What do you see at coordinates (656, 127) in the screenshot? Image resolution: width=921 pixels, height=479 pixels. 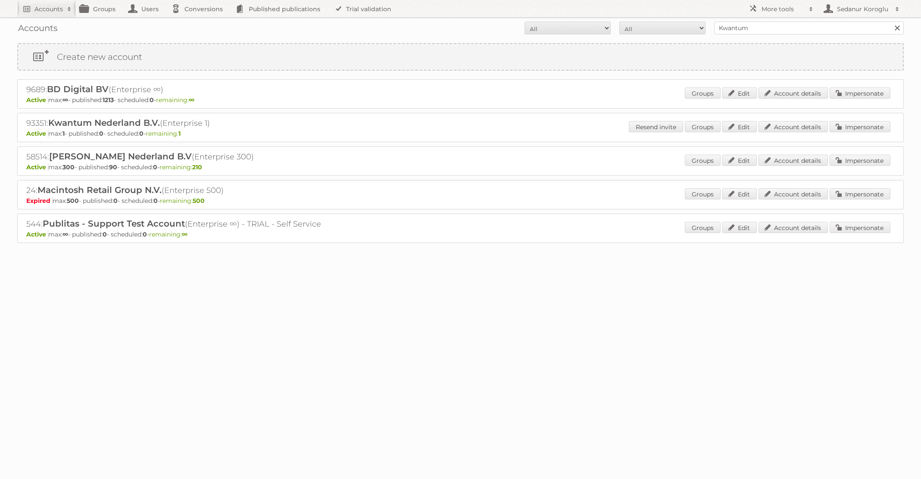 I see `a: Resend invite` at bounding box center [656, 127].